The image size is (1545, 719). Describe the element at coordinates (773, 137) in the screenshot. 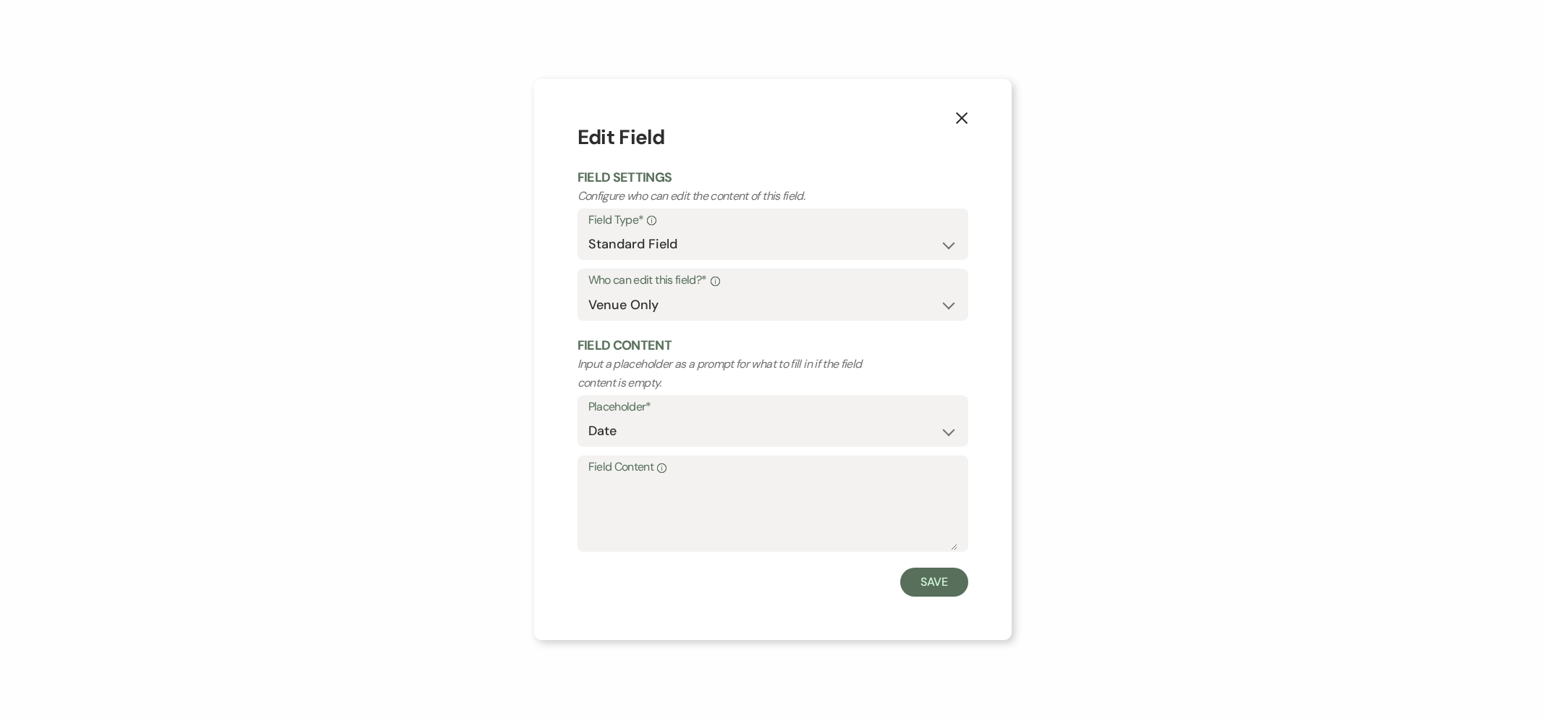

I see `h1: Edit Field` at that location.